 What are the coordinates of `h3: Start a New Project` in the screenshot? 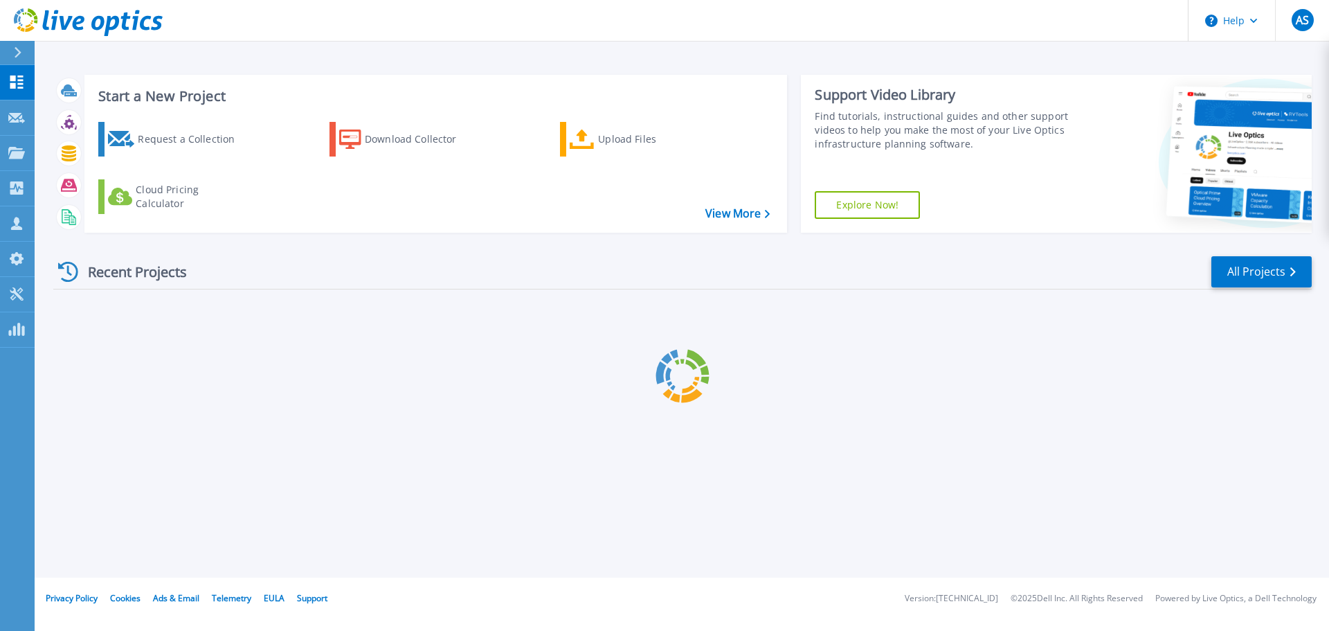 It's located at (434, 96).